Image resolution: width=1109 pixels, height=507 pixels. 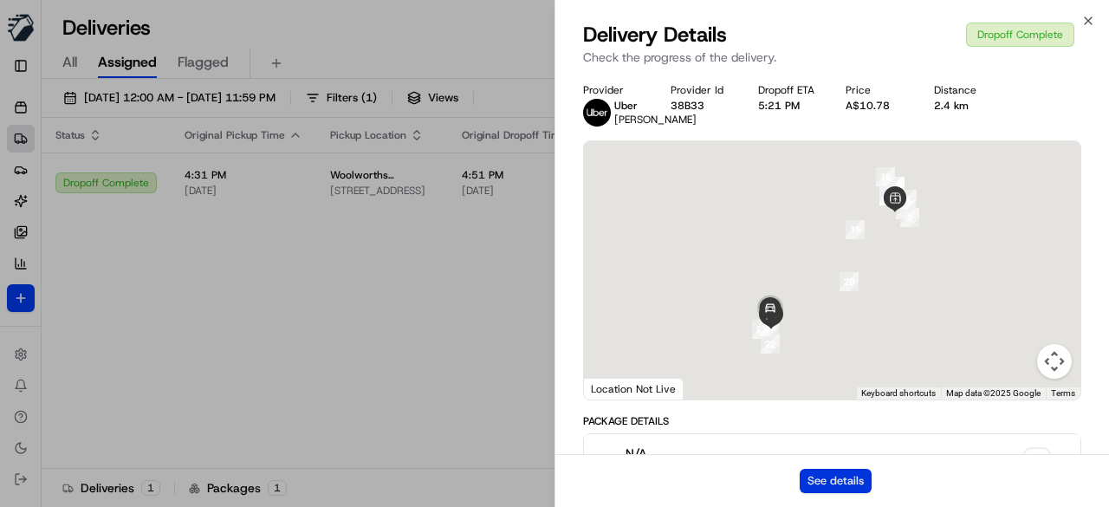 What do you see at coordinates (910, 218) in the screenshot?
I see `div: 2` at bounding box center [910, 218].